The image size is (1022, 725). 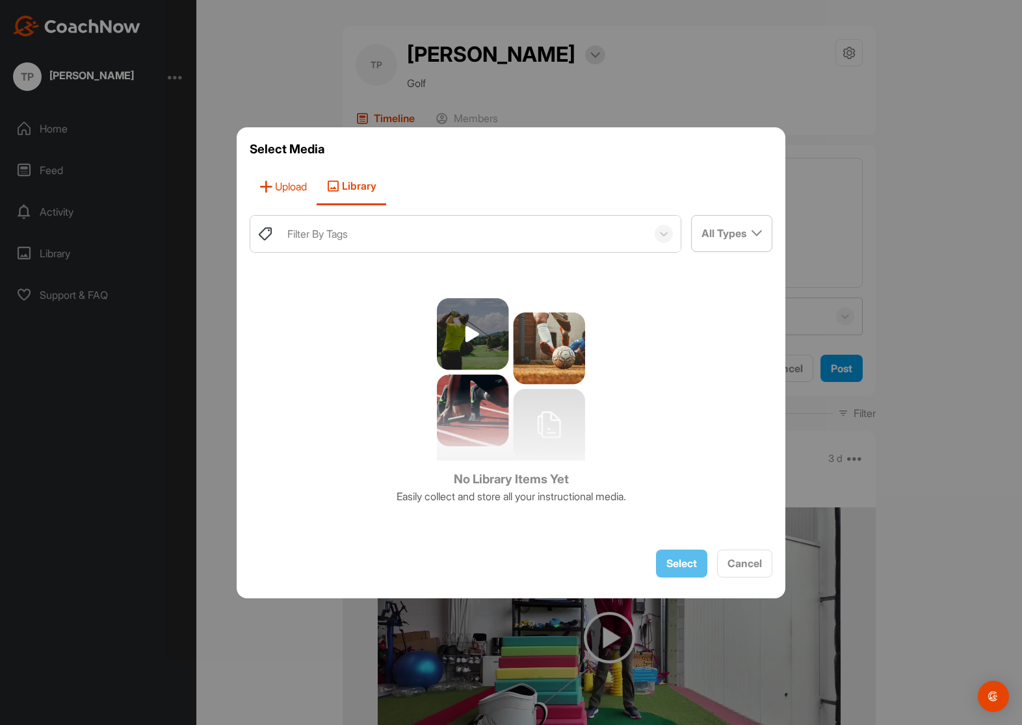 What do you see at coordinates (511, 480) in the screenshot?
I see `h3: No Library Items Yet` at bounding box center [511, 480].